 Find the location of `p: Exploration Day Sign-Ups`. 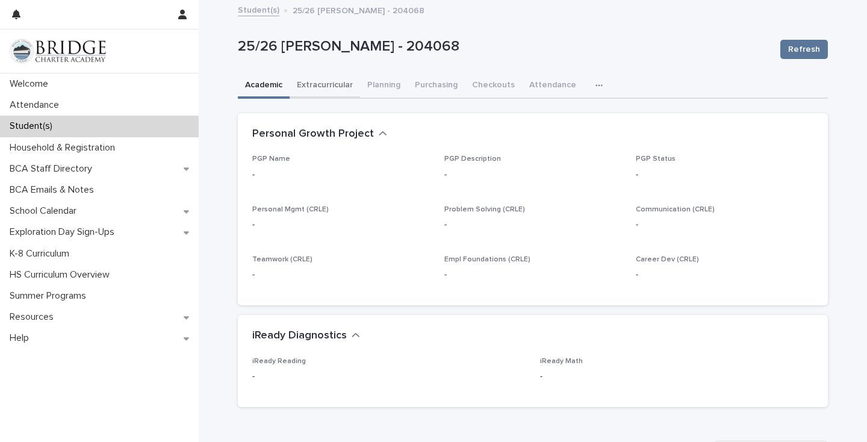

p: Exploration Day Sign-Ups is located at coordinates (64, 232).